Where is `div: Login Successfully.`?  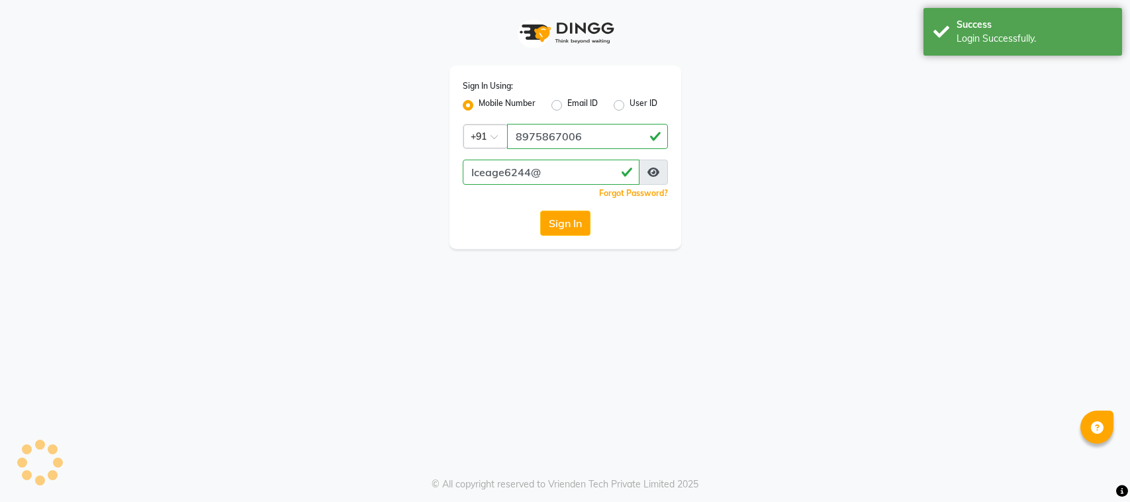 div: Login Successfully. is located at coordinates (1034, 38).